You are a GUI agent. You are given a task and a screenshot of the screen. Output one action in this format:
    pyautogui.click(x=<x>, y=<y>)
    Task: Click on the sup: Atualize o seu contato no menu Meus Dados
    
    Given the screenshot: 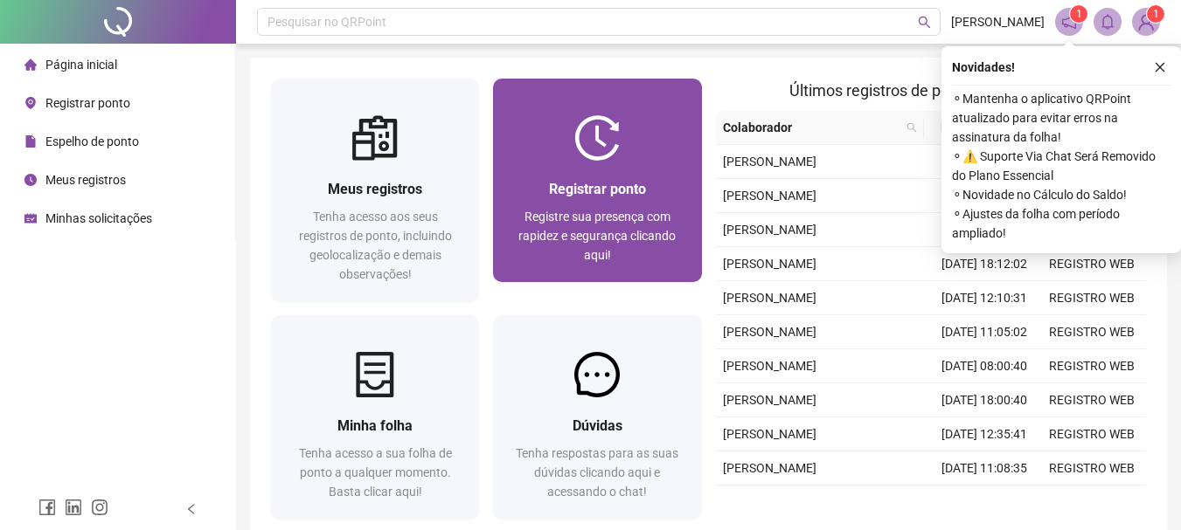 What is the action you would take?
    pyautogui.click(x=1155, y=14)
    